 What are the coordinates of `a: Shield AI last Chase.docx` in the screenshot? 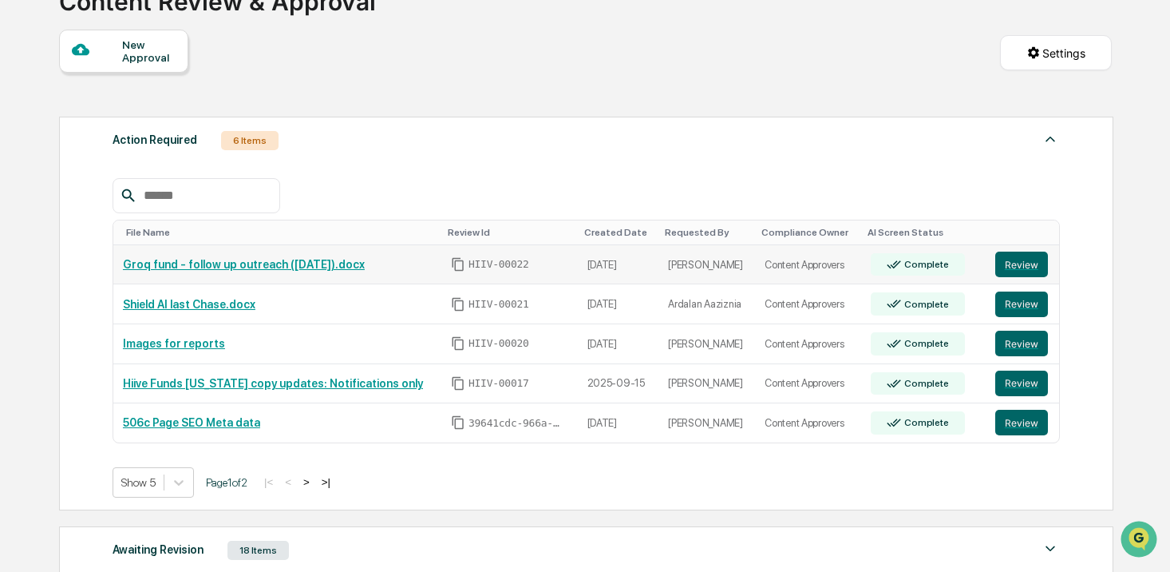 It's located at (189, 304).